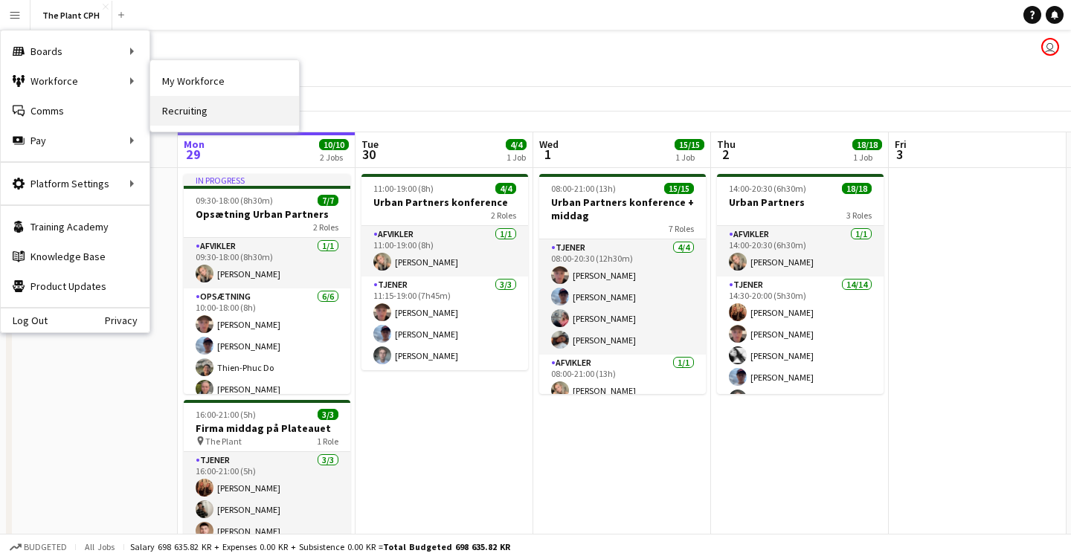 This screenshot has width=1071, height=559. Describe the element at coordinates (193, 154) in the screenshot. I see `span: 29` at that location.